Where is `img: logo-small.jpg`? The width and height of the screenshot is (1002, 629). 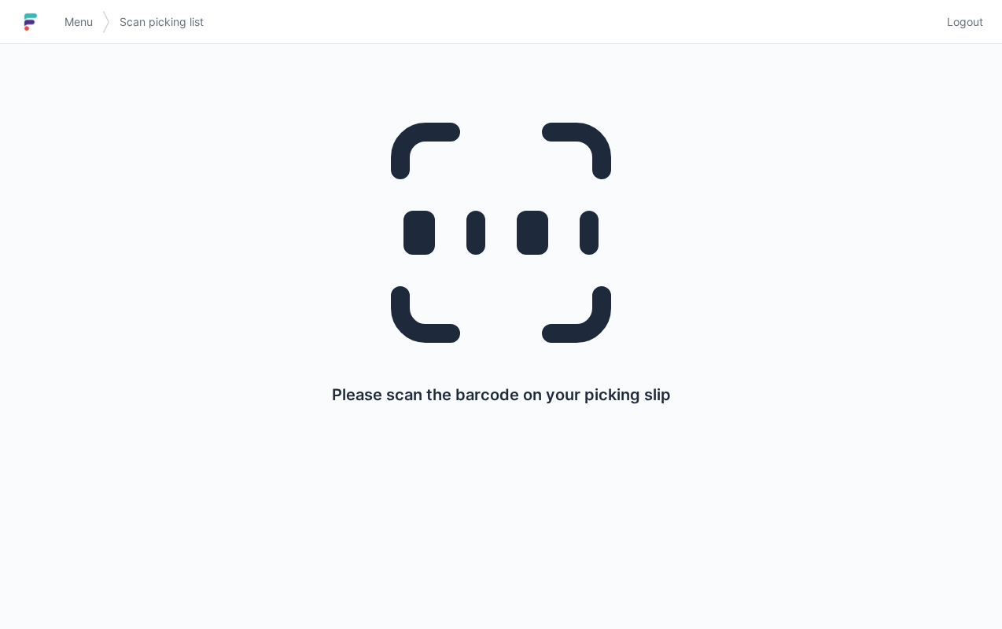
img: logo-small.jpg is located at coordinates (31, 22).